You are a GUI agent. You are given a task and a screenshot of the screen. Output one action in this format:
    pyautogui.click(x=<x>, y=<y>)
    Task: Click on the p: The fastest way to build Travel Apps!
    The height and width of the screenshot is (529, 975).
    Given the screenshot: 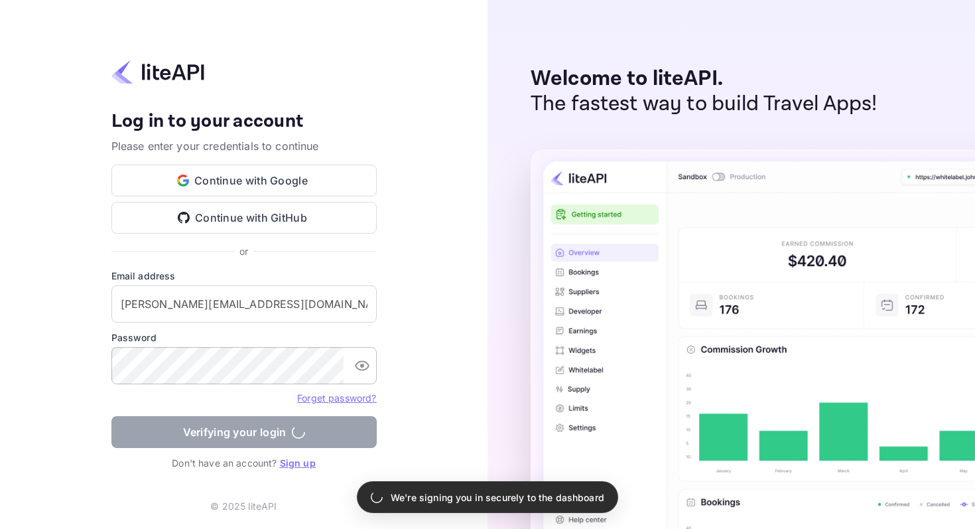 What is the action you would take?
    pyautogui.click(x=704, y=104)
    